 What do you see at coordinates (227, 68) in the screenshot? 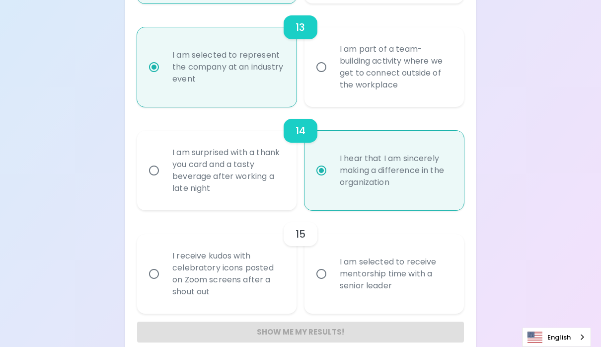
I see `div: I am selected to represent the company at an industry event` at bounding box center [227, 68].